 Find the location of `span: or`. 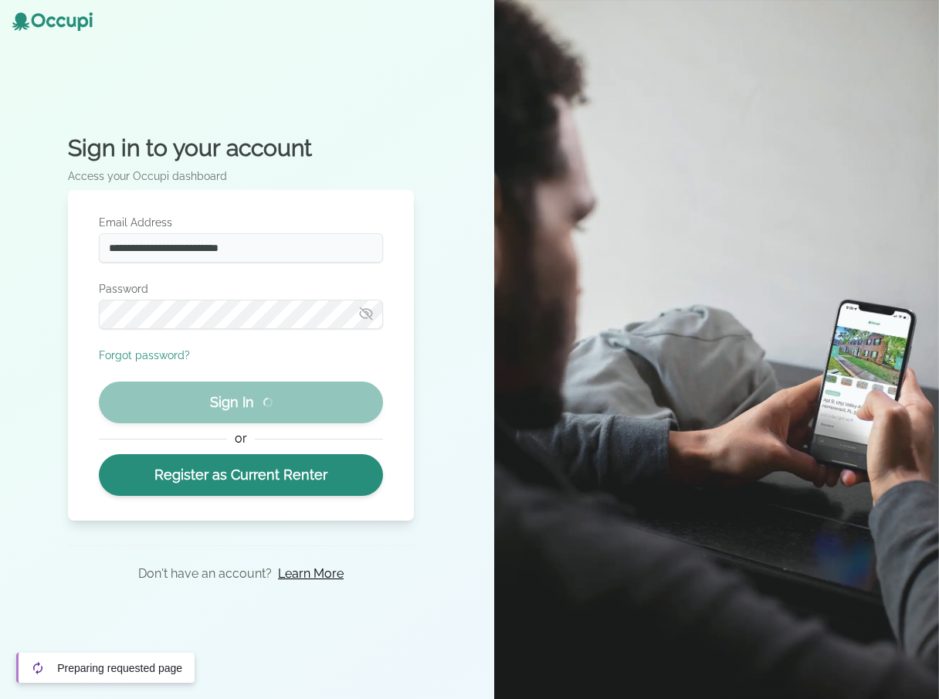

span: or is located at coordinates (240, 439).